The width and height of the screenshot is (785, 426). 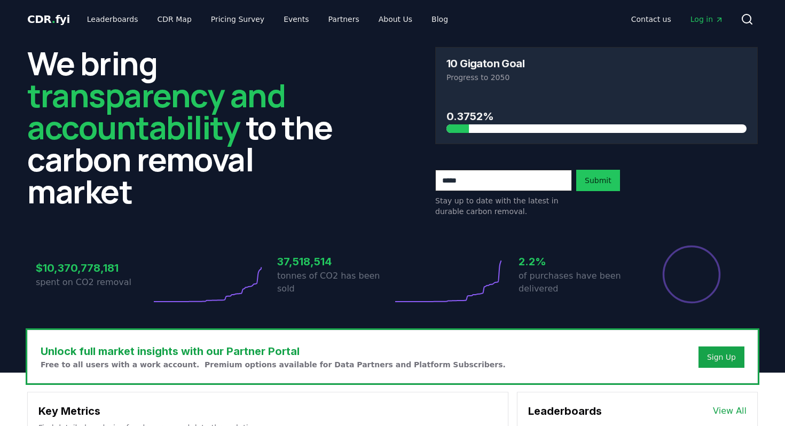 What do you see at coordinates (93, 282) in the screenshot?
I see `p: spent on CO2 removal` at bounding box center [93, 282].